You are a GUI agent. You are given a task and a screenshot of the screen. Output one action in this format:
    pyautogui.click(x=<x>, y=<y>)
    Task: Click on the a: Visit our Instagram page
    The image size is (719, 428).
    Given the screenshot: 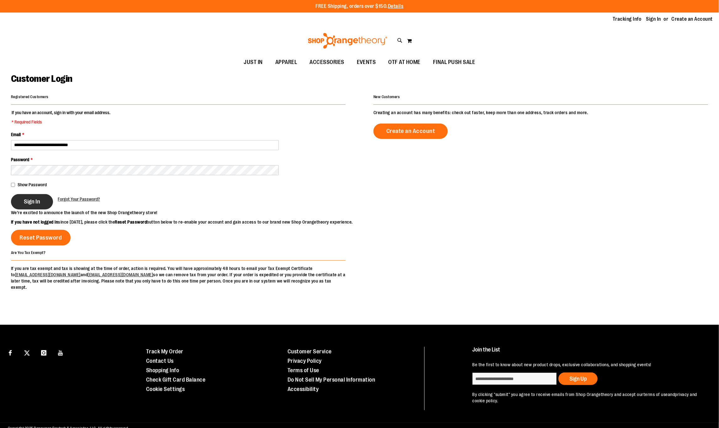 What is the action you would take?
    pyautogui.click(x=44, y=352)
    